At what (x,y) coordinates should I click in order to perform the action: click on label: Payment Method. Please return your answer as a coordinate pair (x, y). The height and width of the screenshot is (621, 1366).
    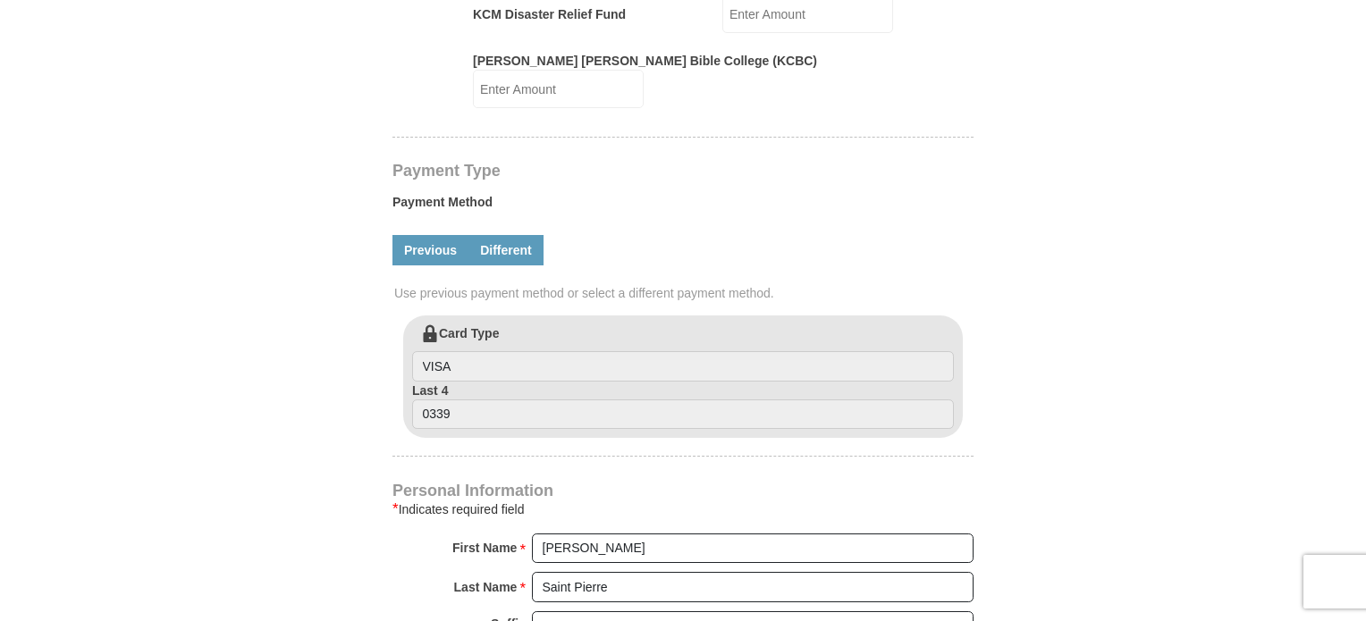
    Looking at the image, I should click on (683, 207).